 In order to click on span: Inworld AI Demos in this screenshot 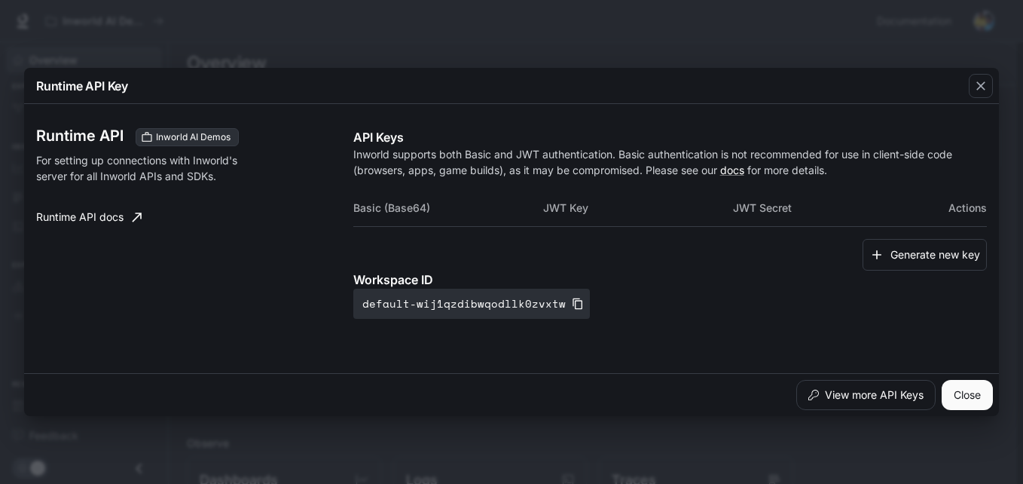, I will do `click(193, 137)`.